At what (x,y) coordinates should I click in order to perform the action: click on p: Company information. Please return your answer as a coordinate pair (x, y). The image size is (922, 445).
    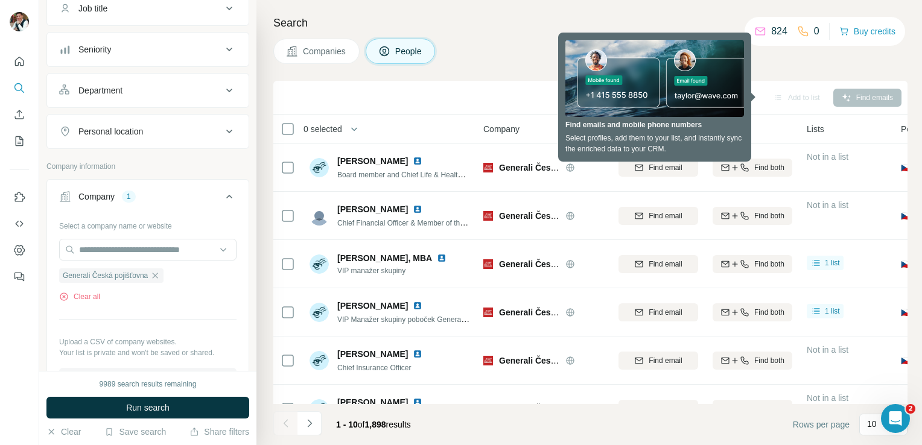
    Looking at the image, I should click on (148, 167).